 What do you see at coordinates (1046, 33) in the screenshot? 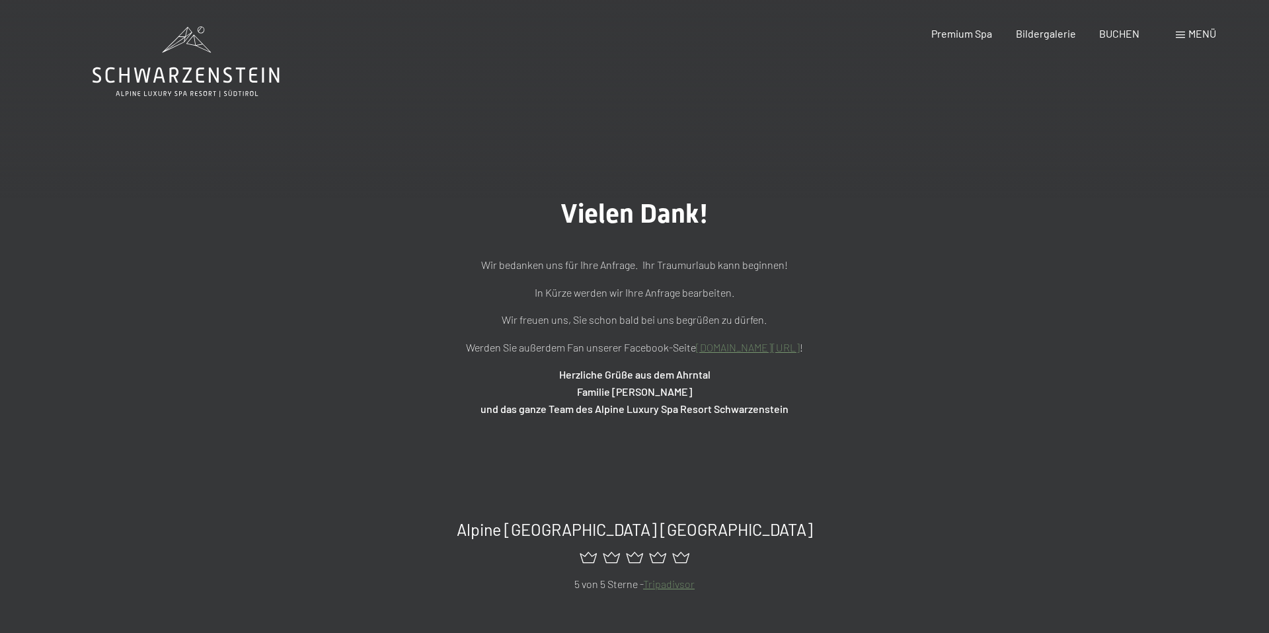
I see `a: Bildergalerie` at bounding box center [1046, 33].